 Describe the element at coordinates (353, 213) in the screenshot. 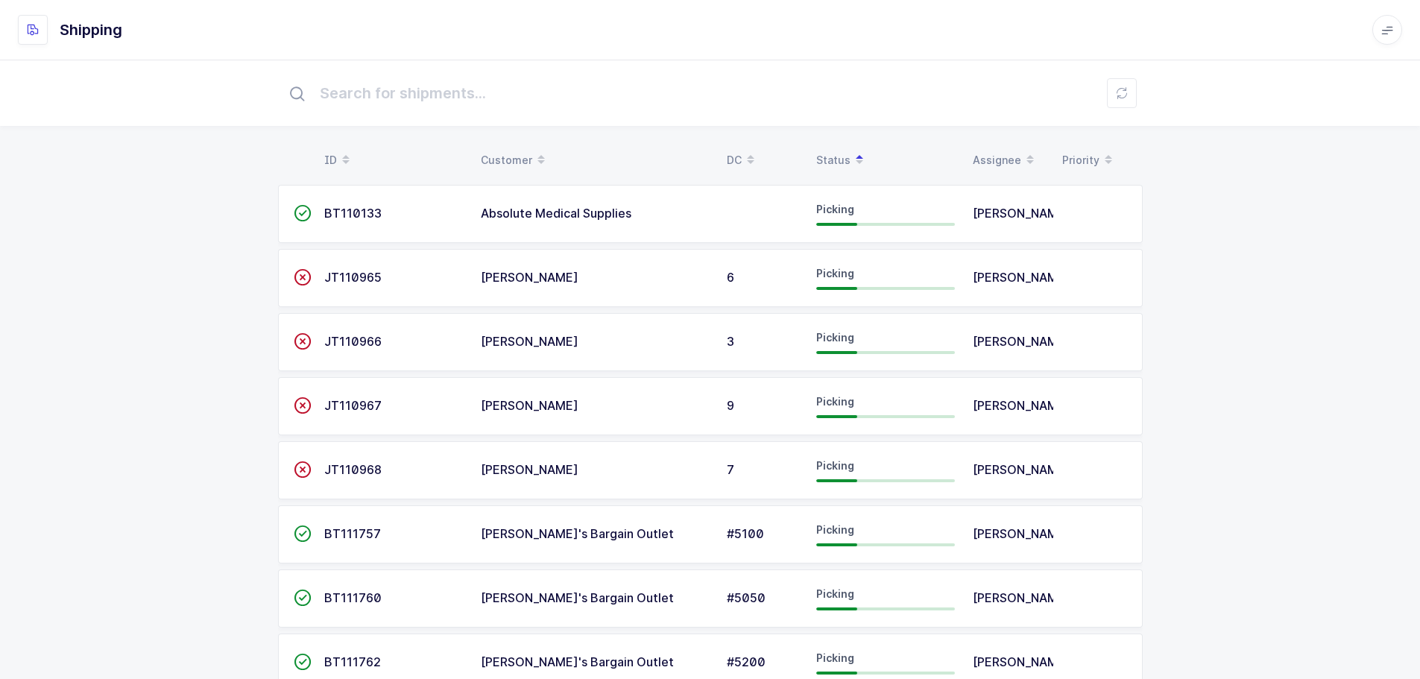

I see `span: BT110133` at that location.